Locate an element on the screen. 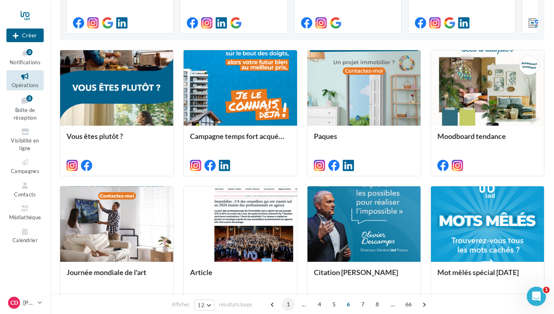  div: v 4.0.25 is located at coordinates (31, 16).